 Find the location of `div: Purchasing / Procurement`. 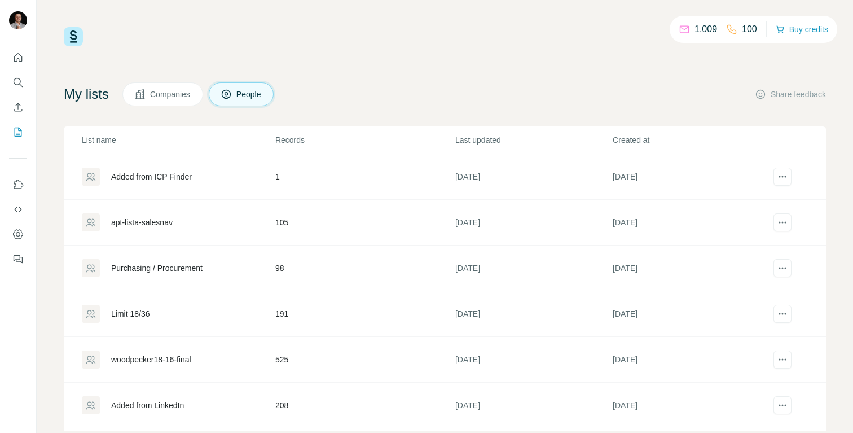

div: Purchasing / Procurement is located at coordinates (157, 268).